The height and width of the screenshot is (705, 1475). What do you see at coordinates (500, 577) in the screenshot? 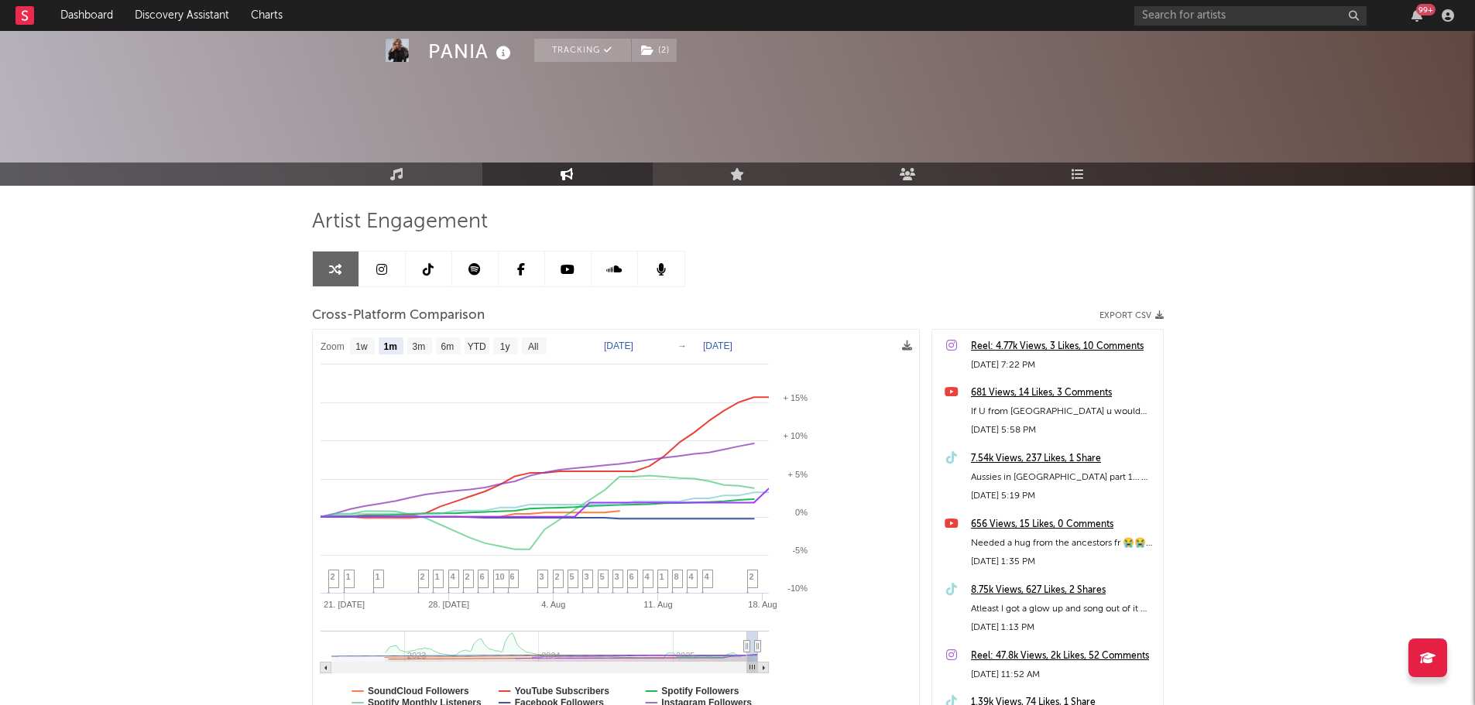
I see `span: 10` at bounding box center [500, 577].